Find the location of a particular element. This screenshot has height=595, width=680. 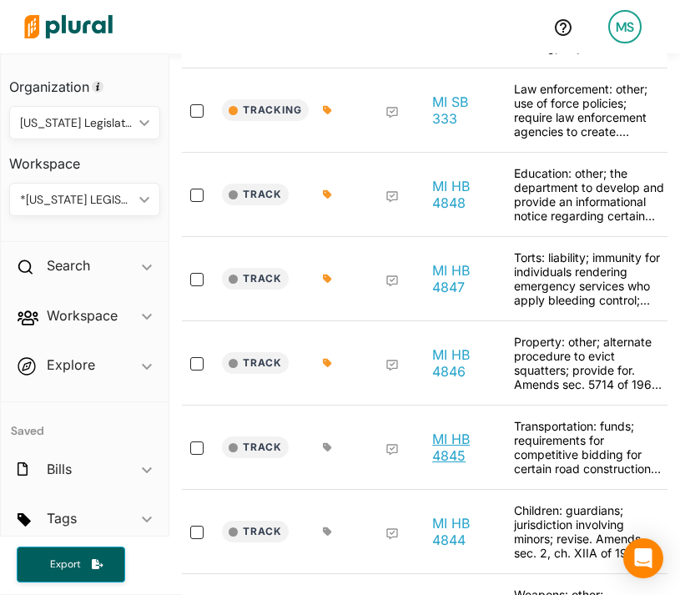

div: Torts: liability; immunity for individuals rendering emergency services who apply bleeding contro... is located at coordinates (589, 279).